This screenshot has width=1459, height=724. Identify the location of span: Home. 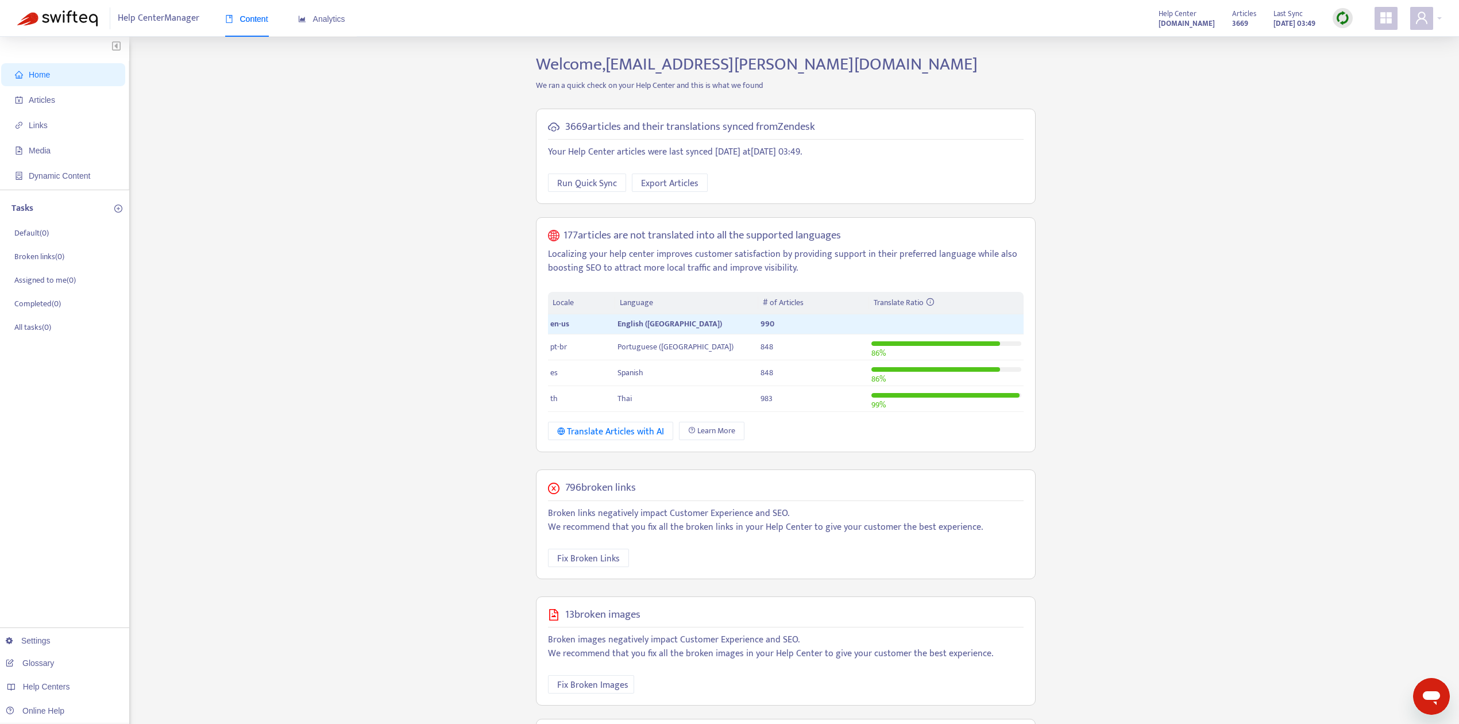
(39, 75).